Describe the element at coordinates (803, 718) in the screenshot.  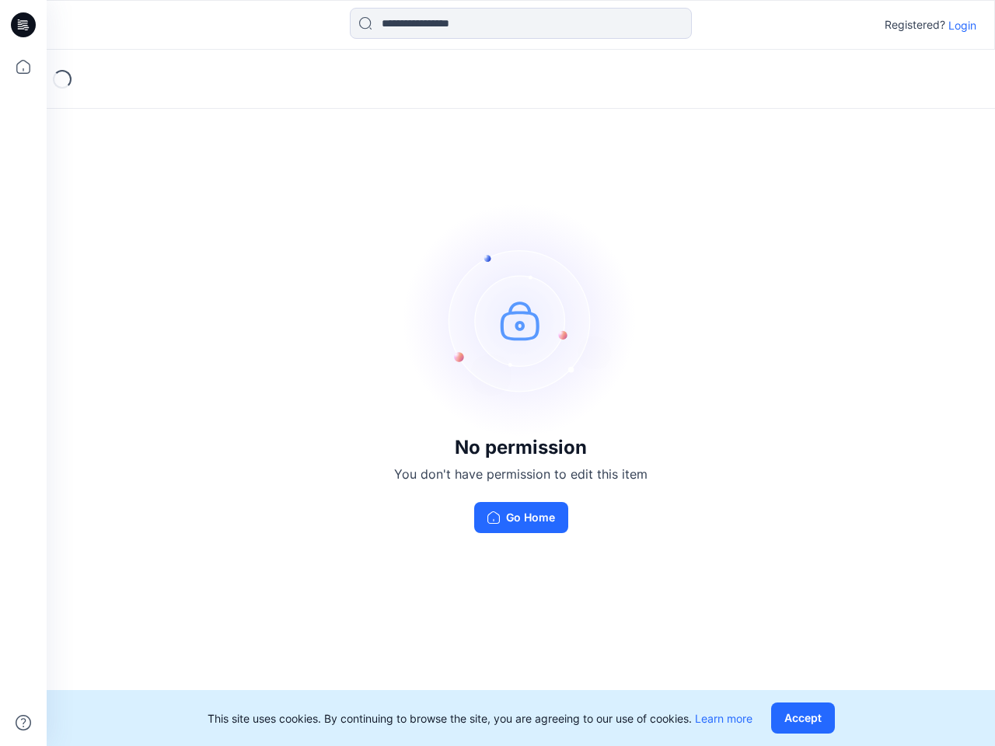
I see `button: Accept` at that location.